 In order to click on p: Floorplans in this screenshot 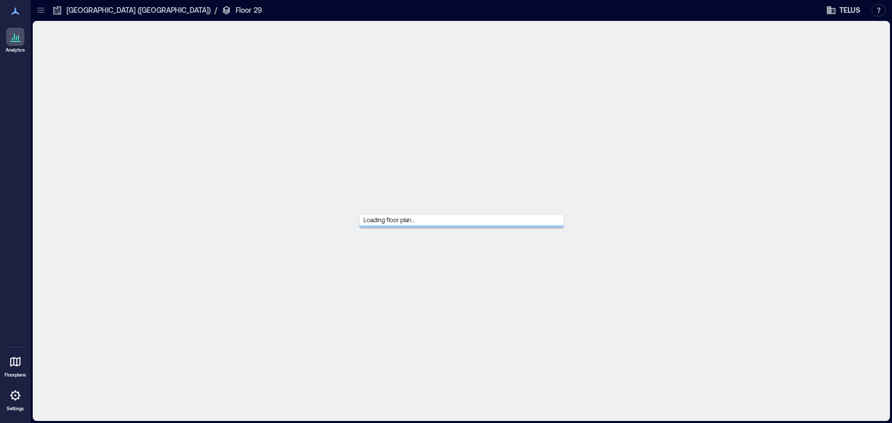, I will do `click(15, 375)`.